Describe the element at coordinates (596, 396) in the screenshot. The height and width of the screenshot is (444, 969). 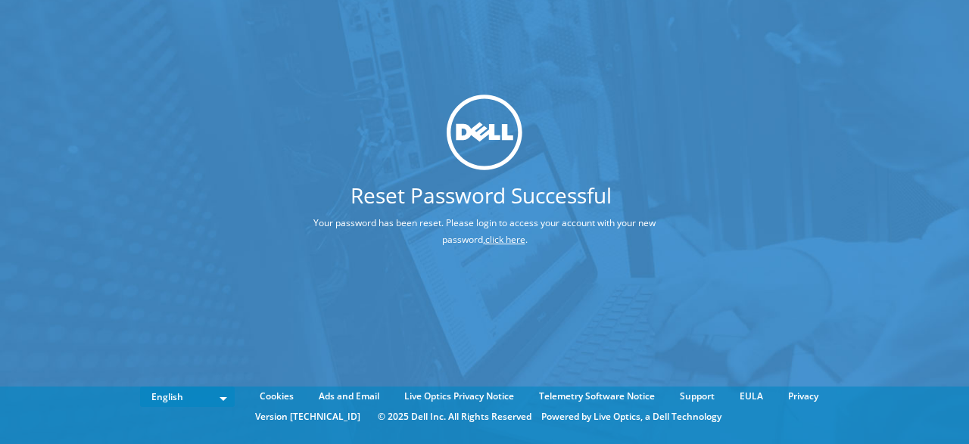
I see `a: Telemetry Software Notice` at that location.